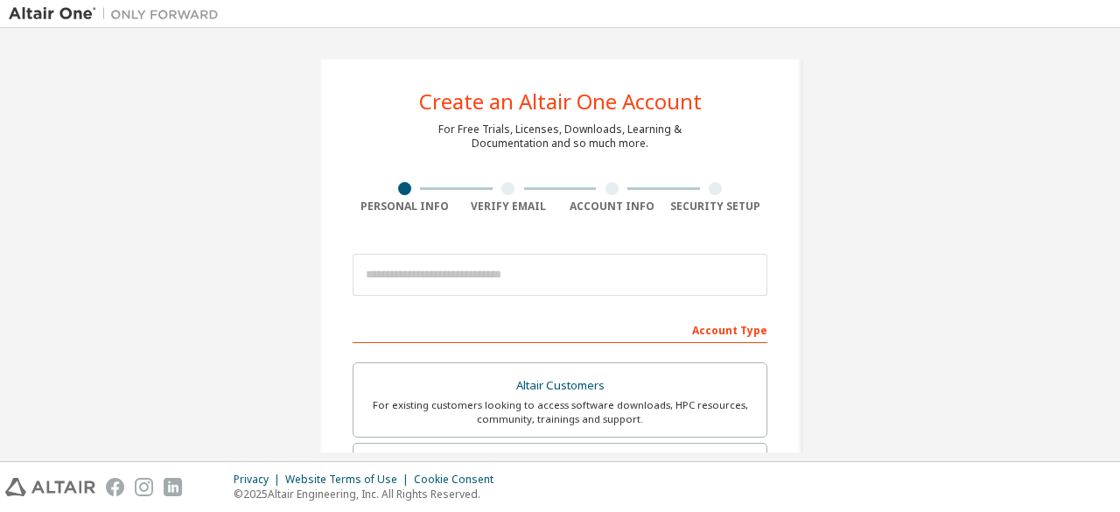 This screenshot has width=1120, height=512. What do you see at coordinates (118, 14) in the screenshot?
I see `img: Altair One` at bounding box center [118, 14].